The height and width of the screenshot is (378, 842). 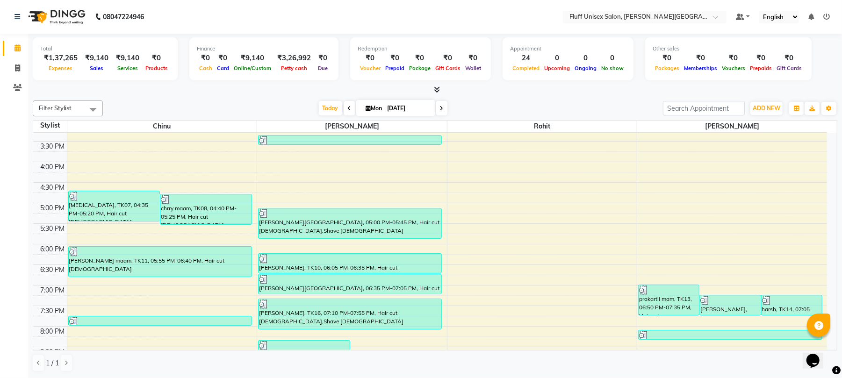 What do you see at coordinates (322, 68) in the screenshot?
I see `span: Due` at bounding box center [322, 68].